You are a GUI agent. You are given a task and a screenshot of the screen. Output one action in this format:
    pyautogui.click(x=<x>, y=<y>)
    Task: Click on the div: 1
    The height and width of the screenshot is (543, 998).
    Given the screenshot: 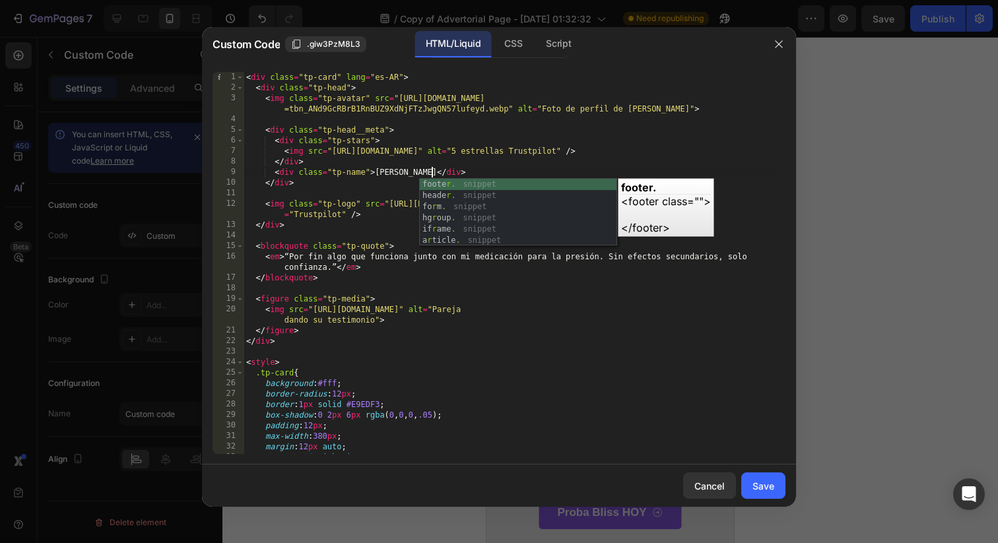 What is the action you would take?
    pyautogui.click(x=228, y=77)
    